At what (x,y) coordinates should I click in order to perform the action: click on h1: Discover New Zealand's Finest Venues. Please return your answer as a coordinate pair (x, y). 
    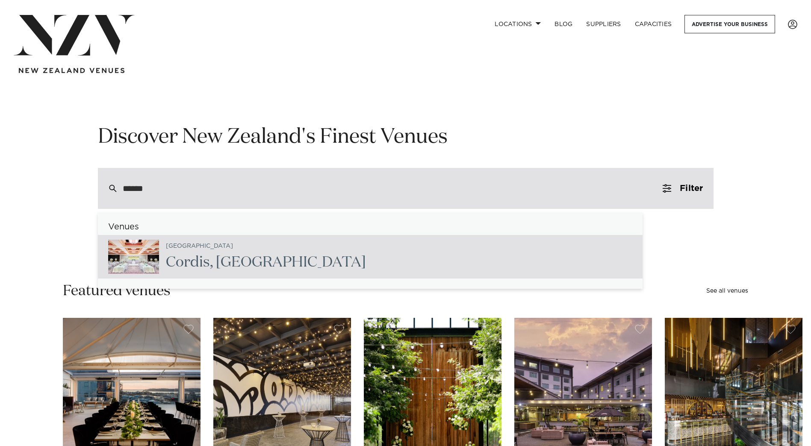
    Looking at the image, I should click on (405, 137).